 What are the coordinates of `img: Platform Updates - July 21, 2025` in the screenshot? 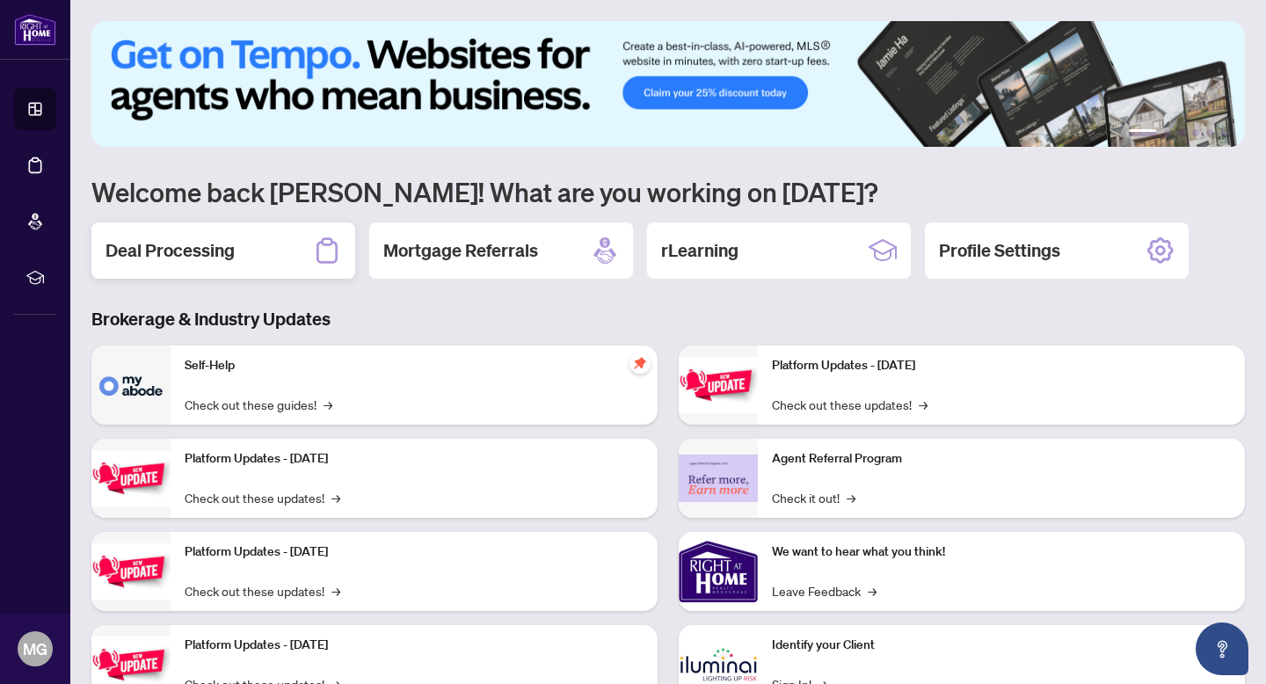 It's located at (131, 570).